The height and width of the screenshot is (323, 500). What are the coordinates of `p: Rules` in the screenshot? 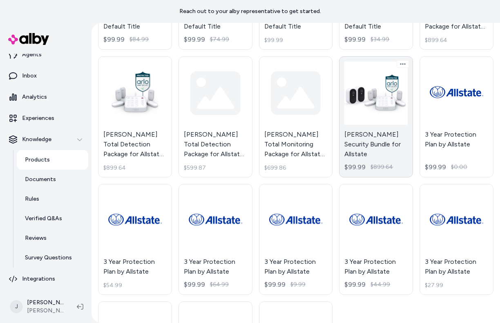 It's located at (32, 199).